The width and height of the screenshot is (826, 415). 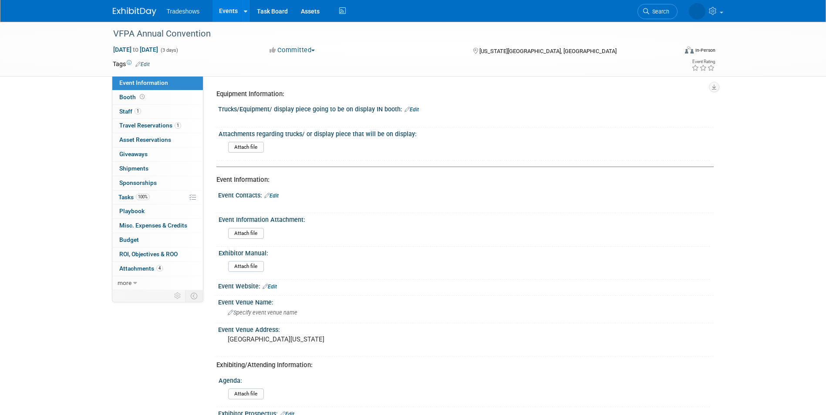 What do you see at coordinates (158, 255) in the screenshot?
I see `a: ROI, Objectives & ROO` at bounding box center [158, 255].